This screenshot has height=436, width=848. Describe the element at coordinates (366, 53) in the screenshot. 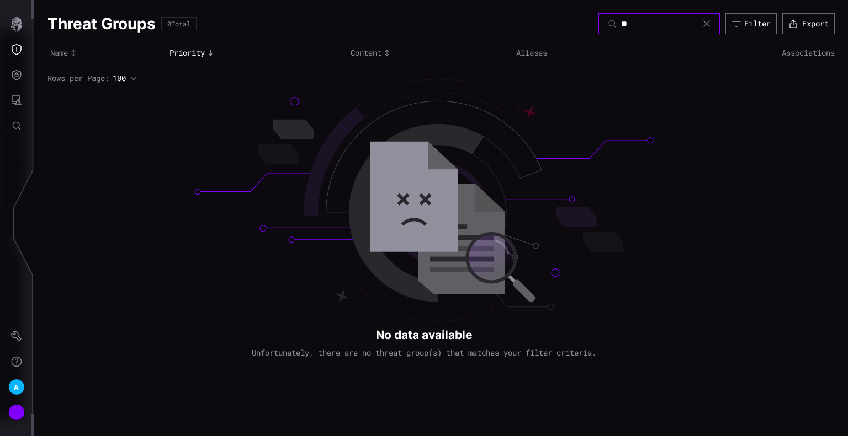

I see `span: Content` at that location.